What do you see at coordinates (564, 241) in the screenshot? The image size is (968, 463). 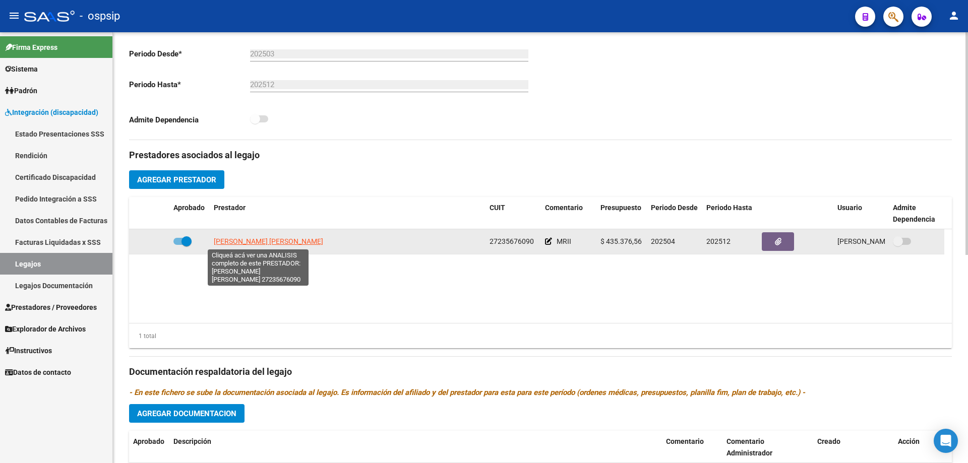 I see `span: MRII` at bounding box center [564, 241].